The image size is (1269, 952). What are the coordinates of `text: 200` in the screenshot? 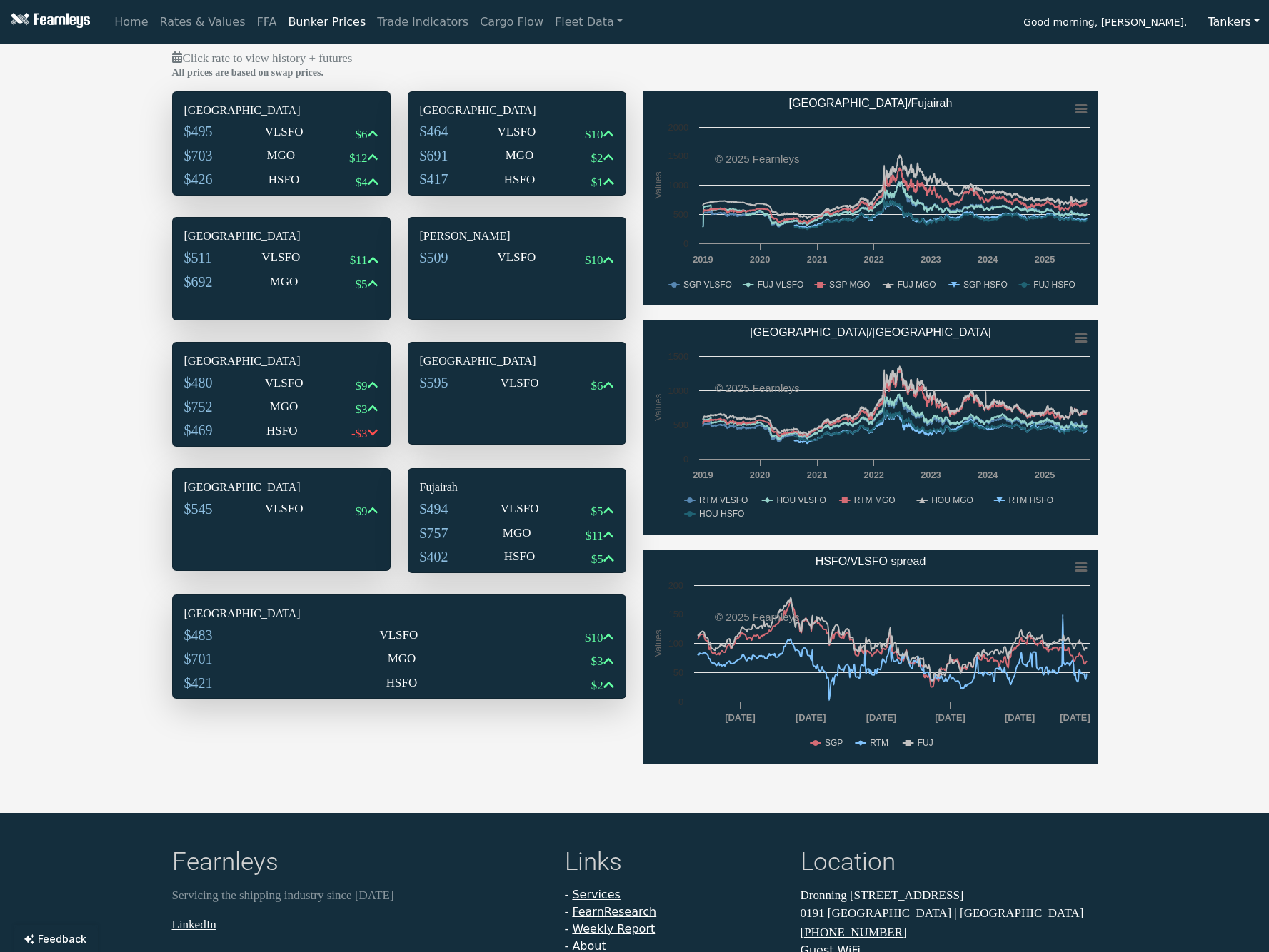 It's located at (675, 586).